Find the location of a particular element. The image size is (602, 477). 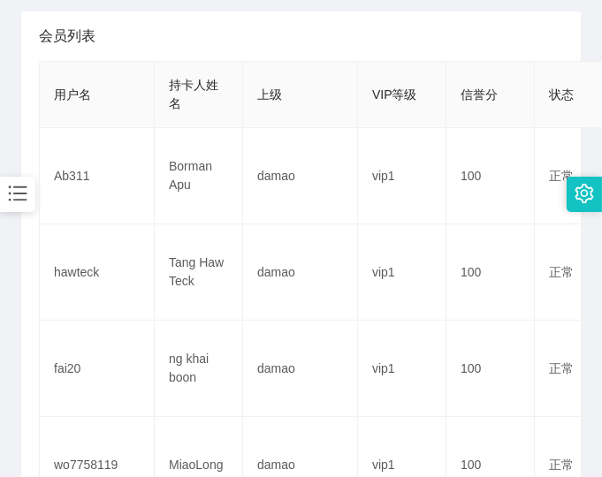

td: hawteck is located at coordinates (97, 272).